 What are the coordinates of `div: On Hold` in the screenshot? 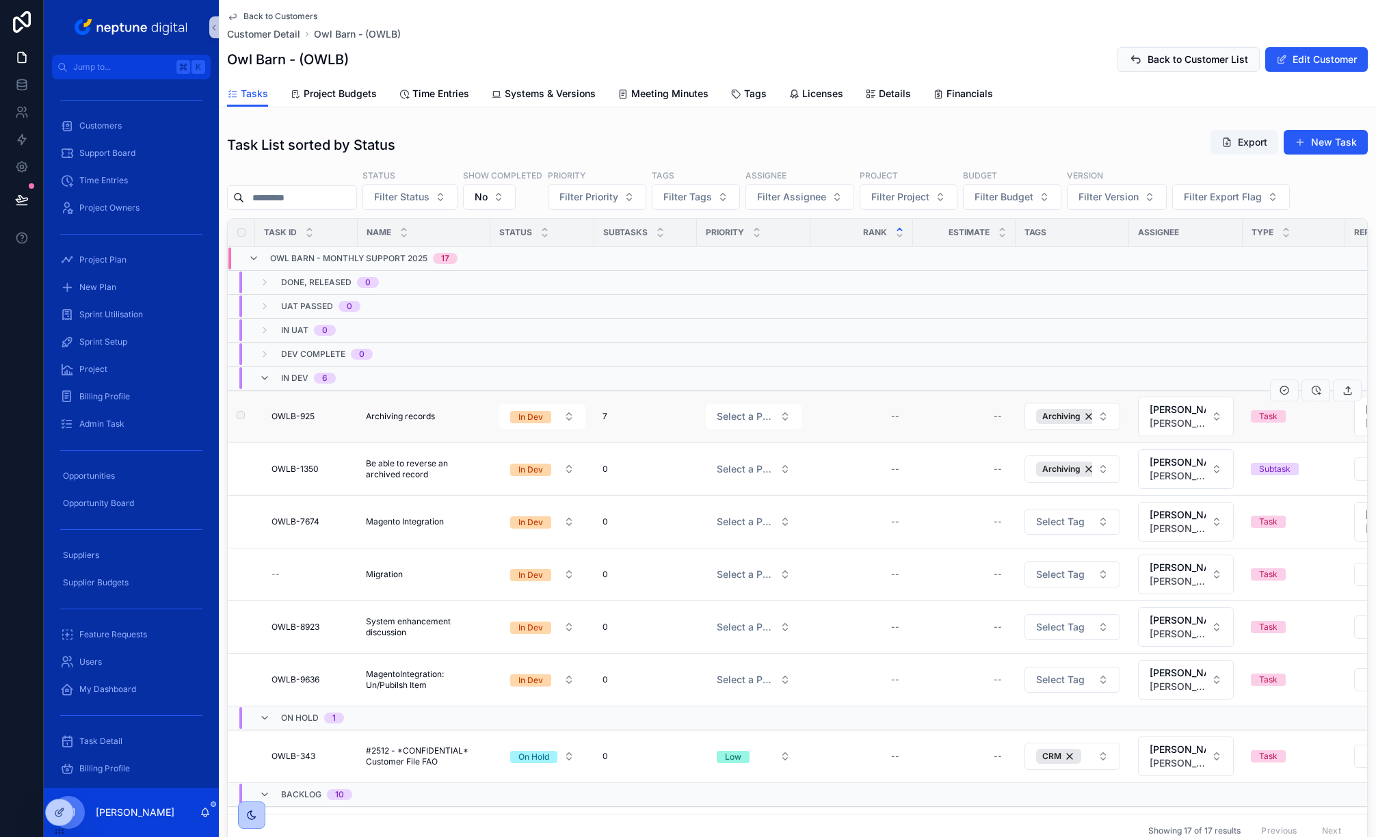 It's located at (533, 757).